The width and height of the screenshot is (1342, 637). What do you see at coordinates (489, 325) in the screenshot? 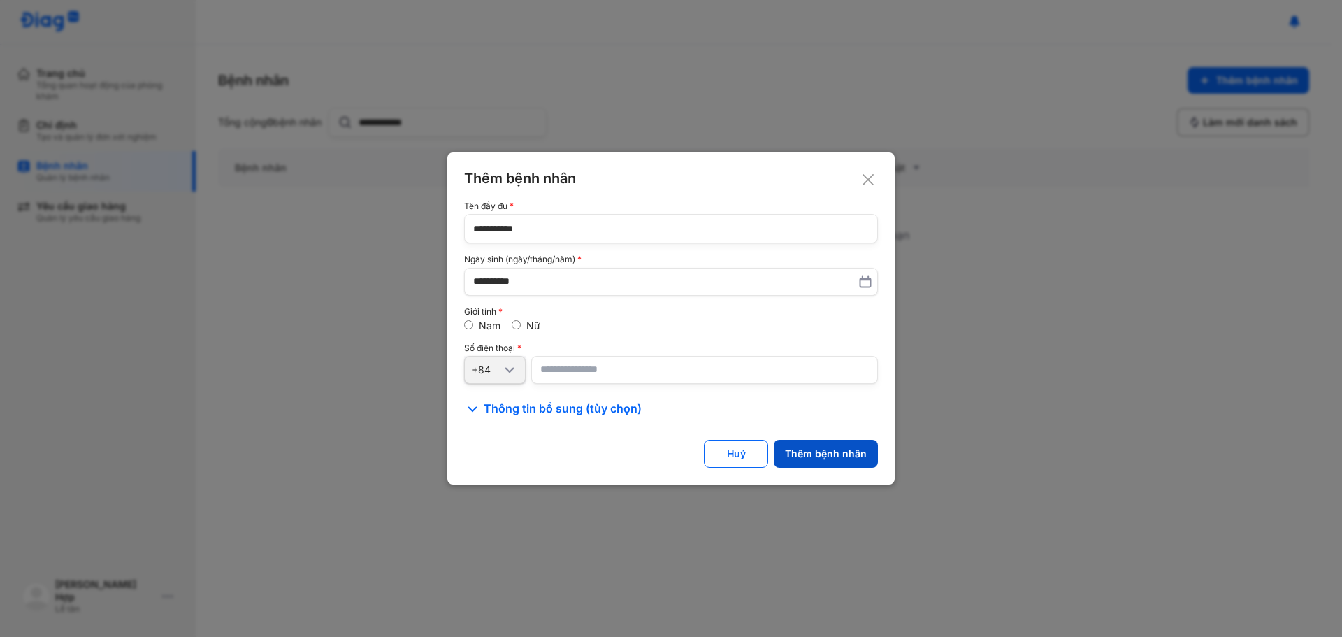
I see `label: Nam` at bounding box center [489, 325].